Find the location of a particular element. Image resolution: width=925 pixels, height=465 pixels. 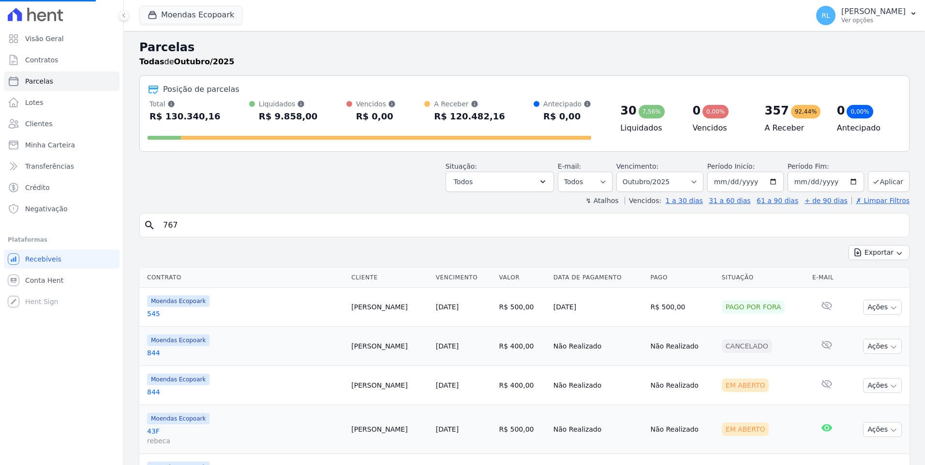

span: Conta Hent is located at coordinates (44, 281).